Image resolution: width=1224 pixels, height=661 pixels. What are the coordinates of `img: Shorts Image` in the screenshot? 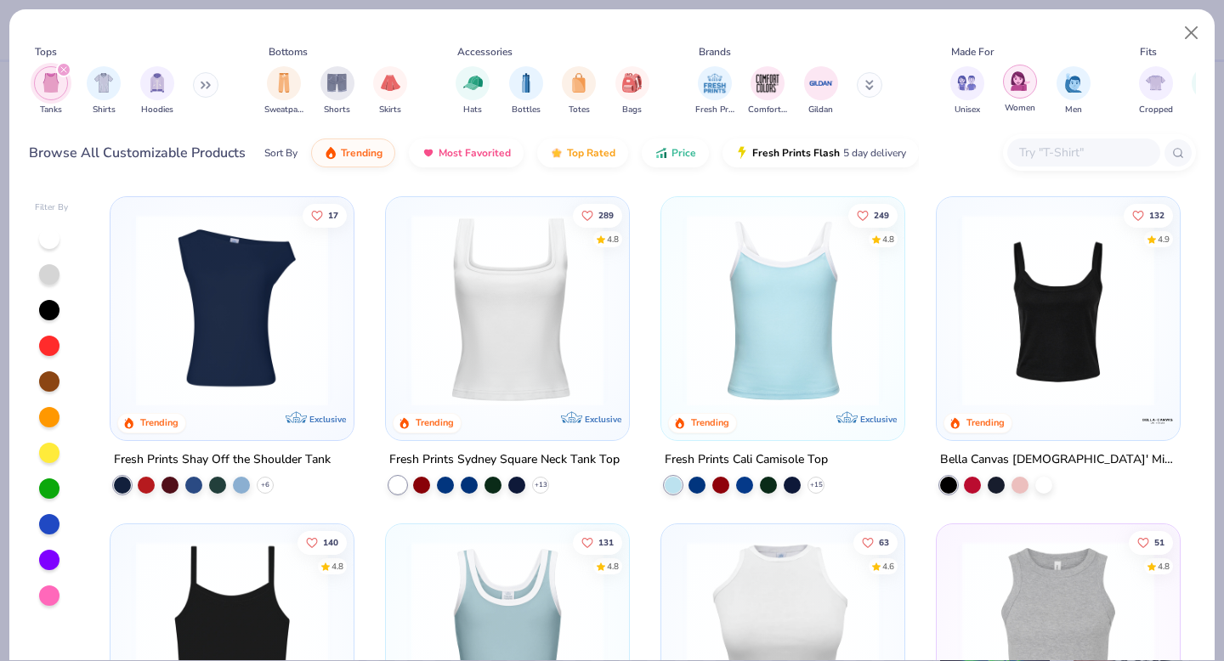 It's located at (337, 82).